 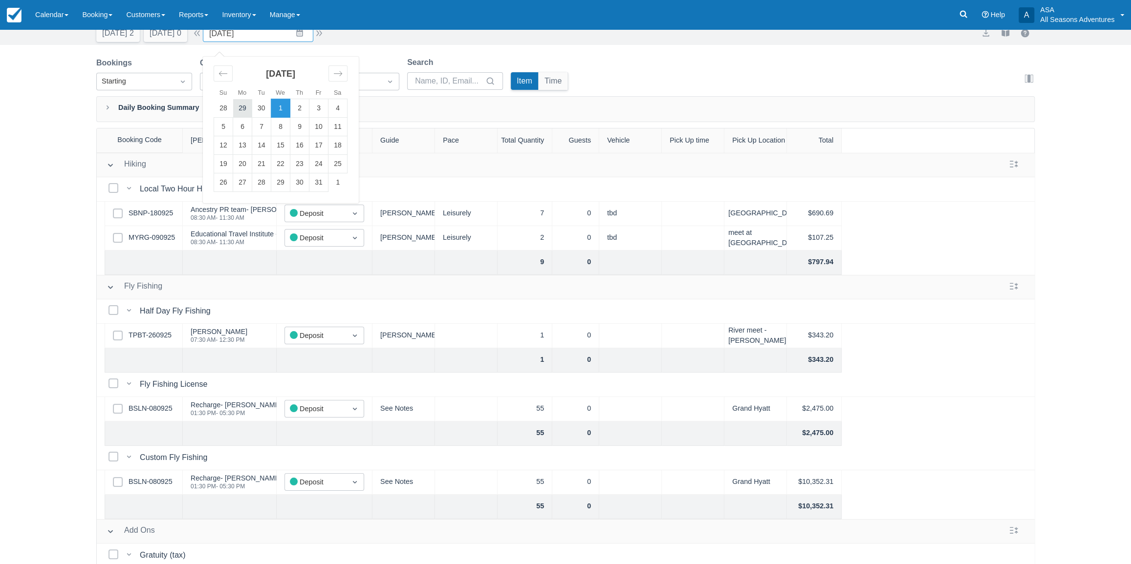 What do you see at coordinates (984, 15) in the screenshot?
I see `i: Help` at bounding box center [984, 15].